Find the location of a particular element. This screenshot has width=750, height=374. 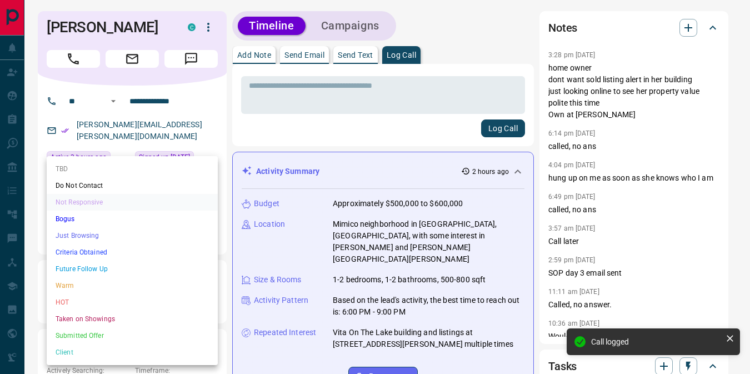

li: HOT is located at coordinates (132, 302).